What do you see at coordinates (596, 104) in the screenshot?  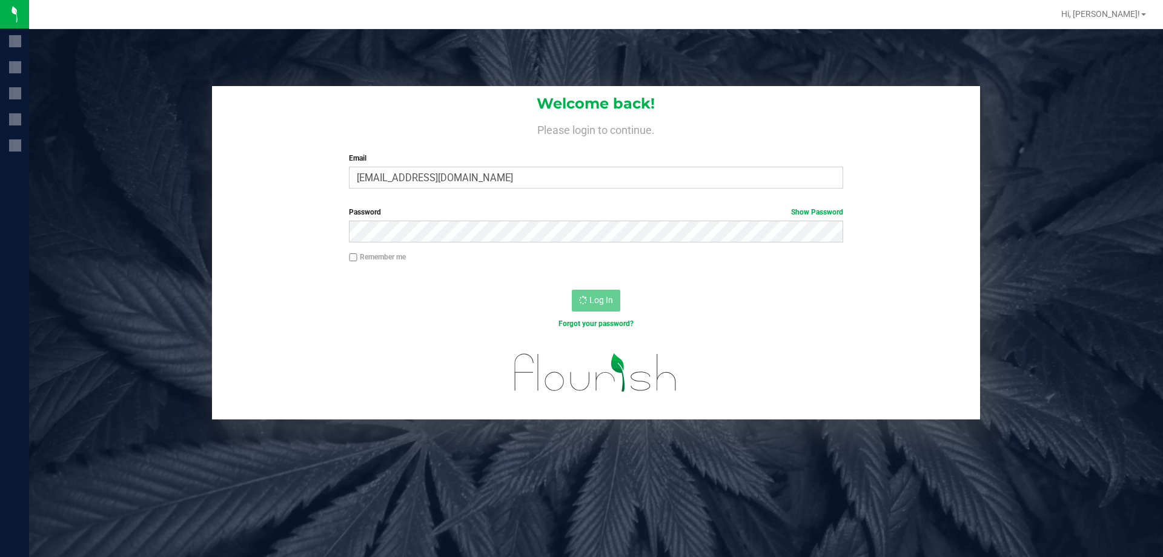 I see `h1: Welcome back!` at bounding box center [596, 104].